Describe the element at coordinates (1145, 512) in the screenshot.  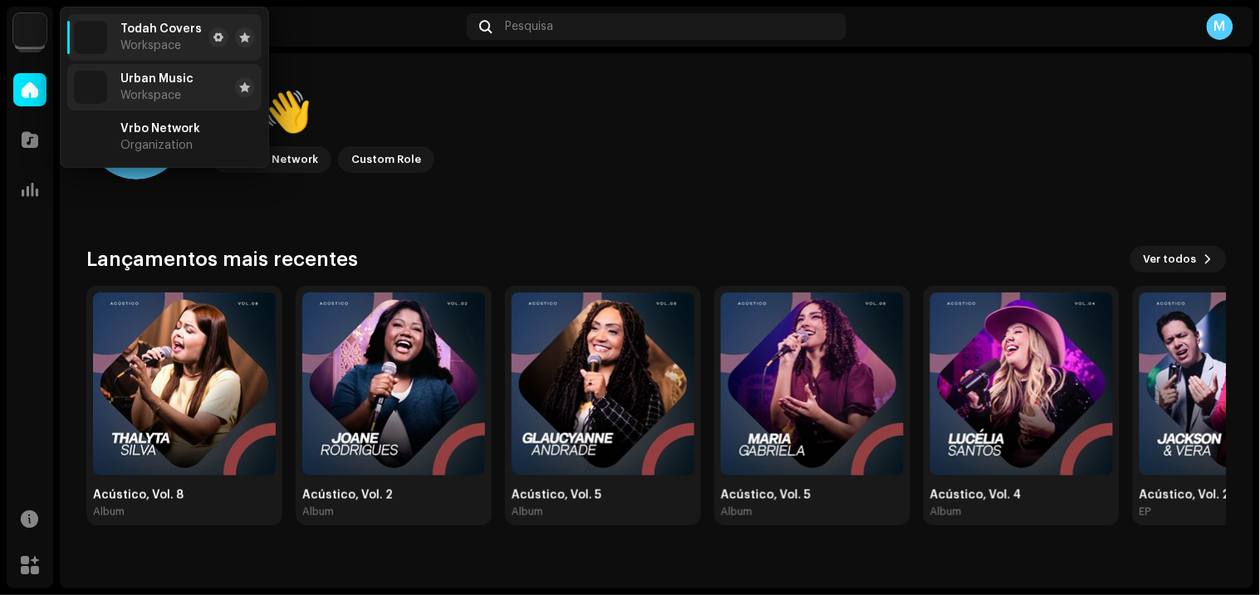
I see `div: EP` at that location.